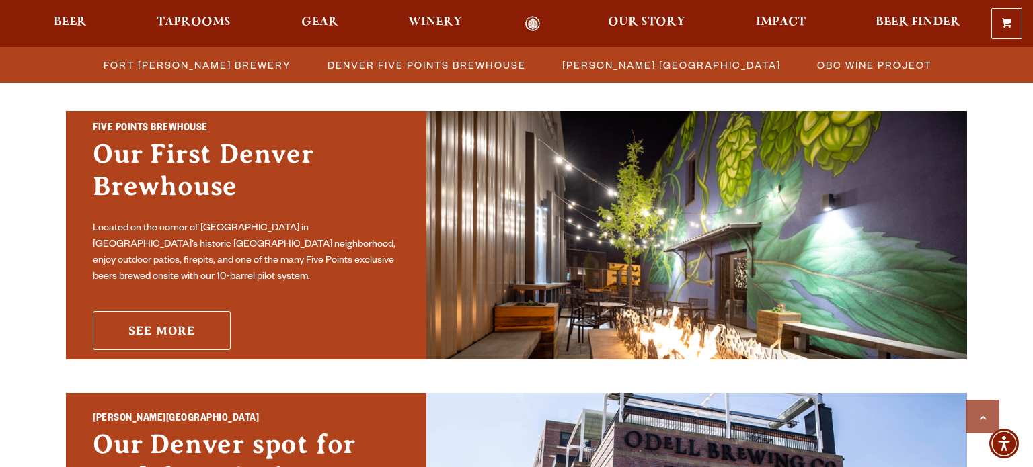 The image size is (1033, 467). What do you see at coordinates (532, 24) in the screenshot?
I see `a: Odell Home` at bounding box center [532, 24].